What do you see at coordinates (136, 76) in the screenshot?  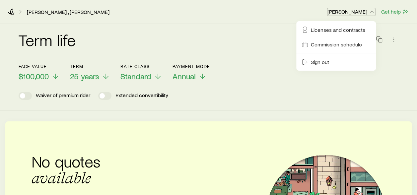 I see `span: Standard` at bounding box center [136, 76].